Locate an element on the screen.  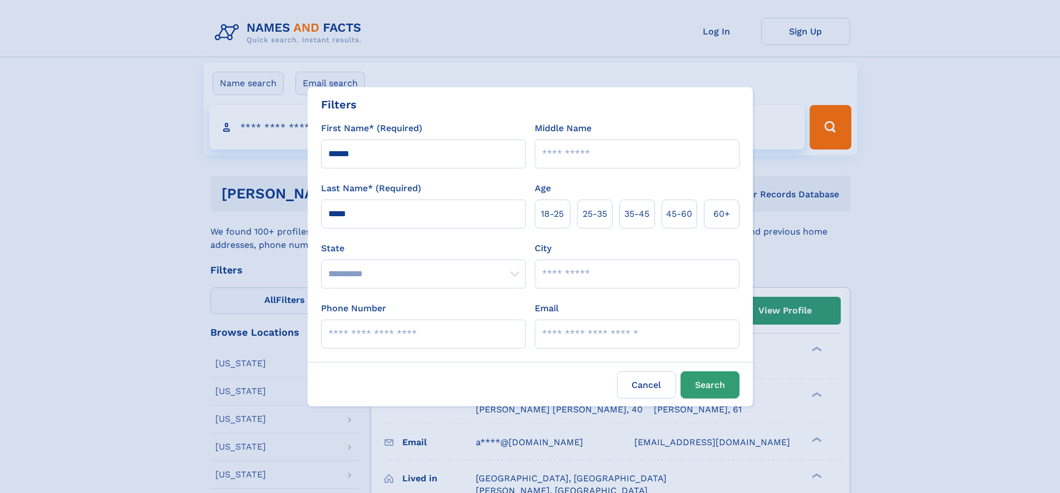
div: Filters is located at coordinates (339, 105).